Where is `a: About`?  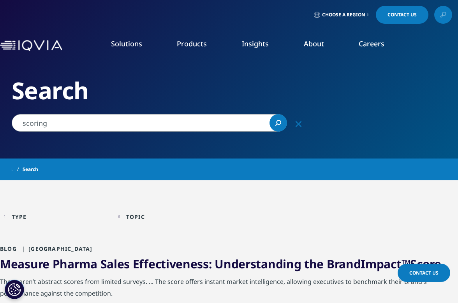
a: About is located at coordinates (314, 44).